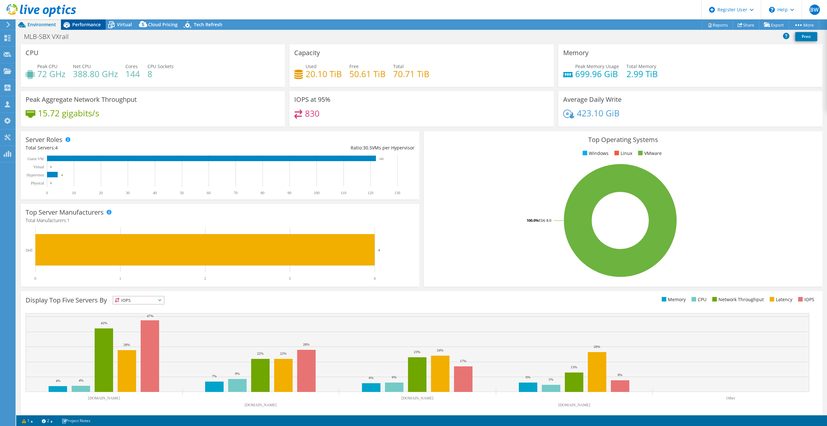 The image size is (827, 426). I want to click on h4: 830, so click(312, 113).